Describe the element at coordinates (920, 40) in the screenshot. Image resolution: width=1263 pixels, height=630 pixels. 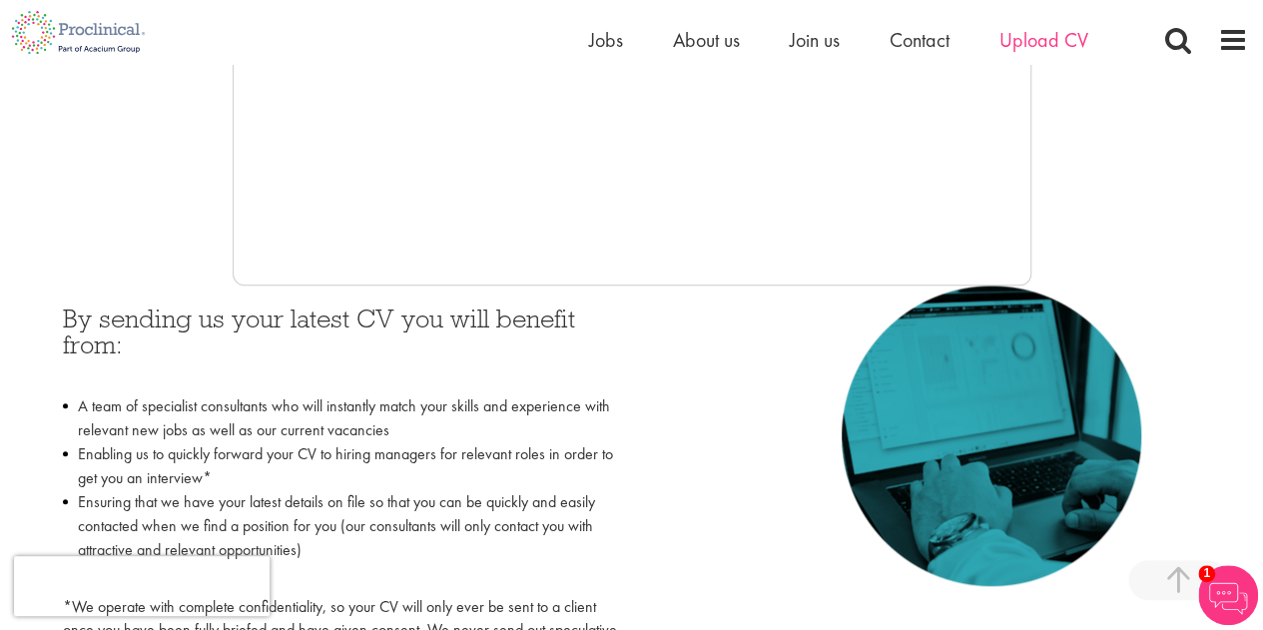
I see `a: Contact` at that location.